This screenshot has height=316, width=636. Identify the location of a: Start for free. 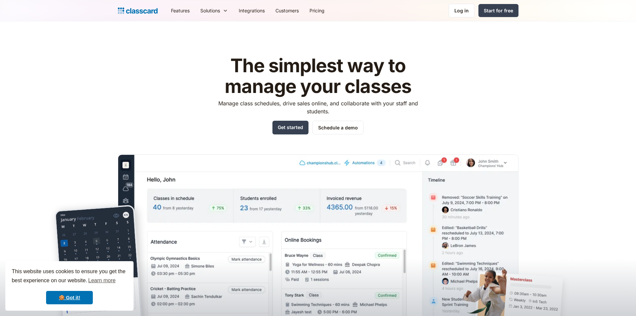
(499, 10).